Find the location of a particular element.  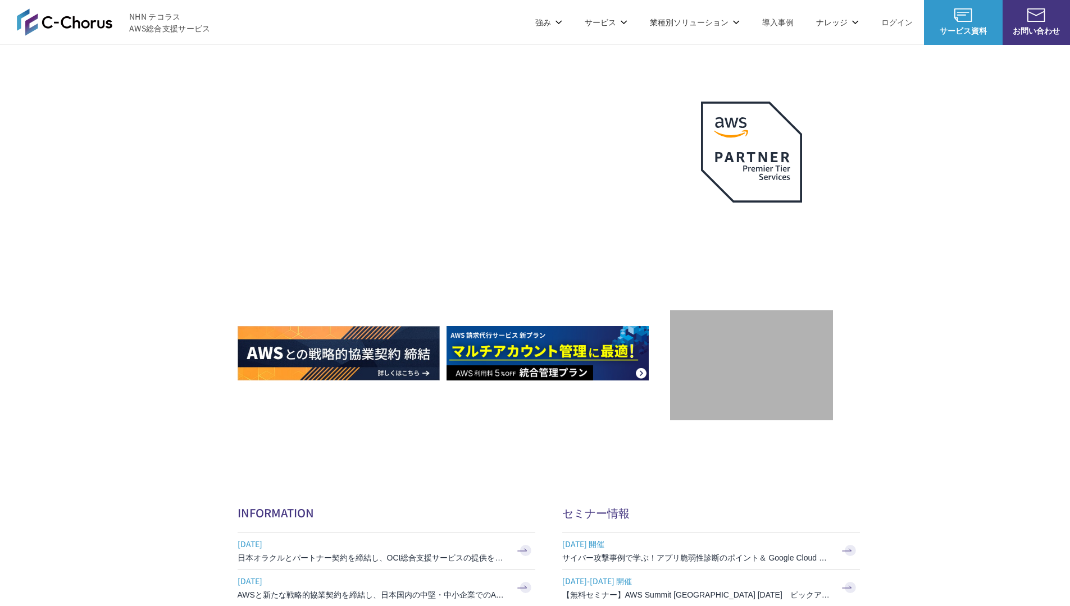

h3: サイバー攻撃事例で学ぶ！アプリ脆弱性診断のポイント＆ Google Cloud セキュリティ対策 is located at coordinates (697, 558).